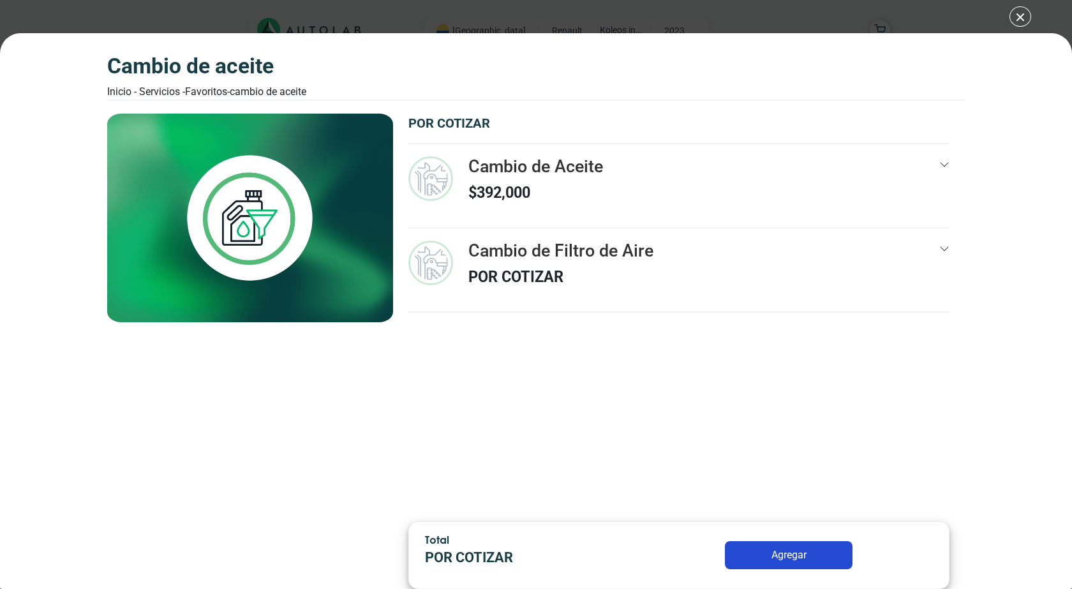 The width and height of the screenshot is (1072, 589). Describe the element at coordinates (561, 251) in the screenshot. I see `h3: Cambio de Filtro de Aire` at that location.